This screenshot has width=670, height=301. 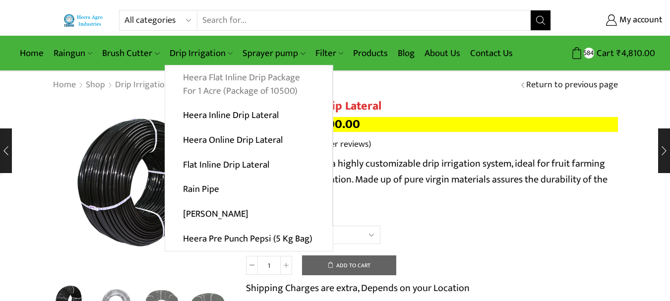 I want to click on a: Filter, so click(x=329, y=53).